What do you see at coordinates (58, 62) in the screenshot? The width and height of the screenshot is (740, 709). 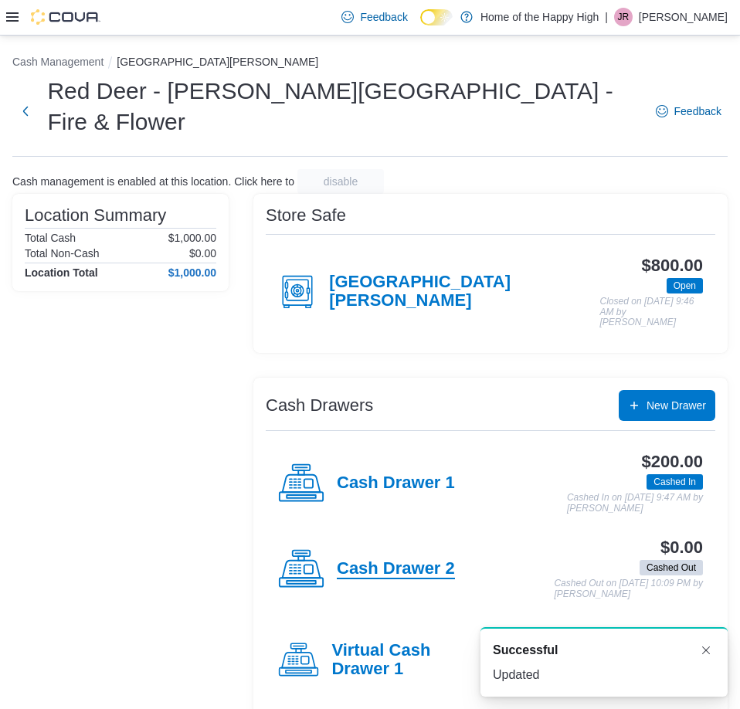 I see `button: Cash Management` at bounding box center [58, 62].